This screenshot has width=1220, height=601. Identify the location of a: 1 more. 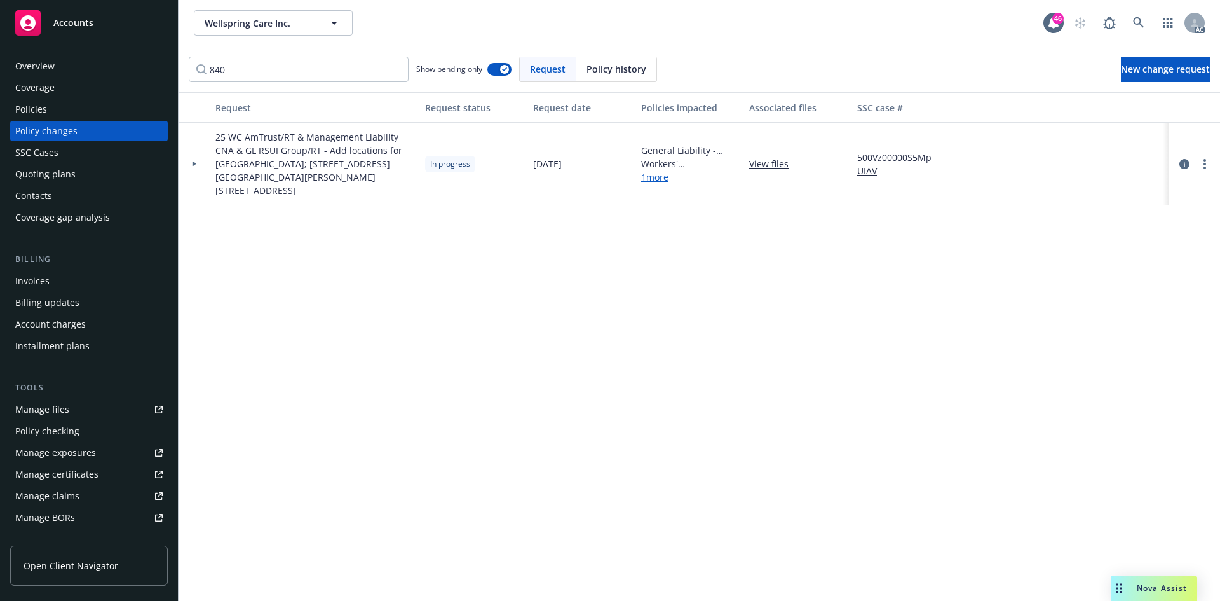
(690, 177).